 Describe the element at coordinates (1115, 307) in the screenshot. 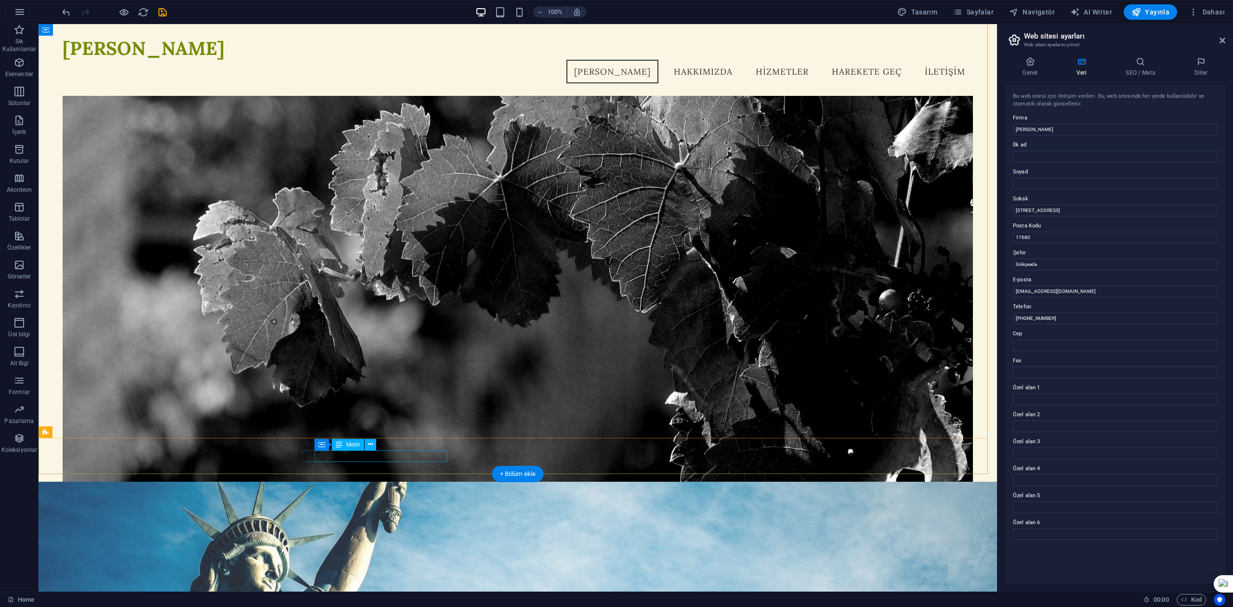

I see `label: Telefon` at that location.